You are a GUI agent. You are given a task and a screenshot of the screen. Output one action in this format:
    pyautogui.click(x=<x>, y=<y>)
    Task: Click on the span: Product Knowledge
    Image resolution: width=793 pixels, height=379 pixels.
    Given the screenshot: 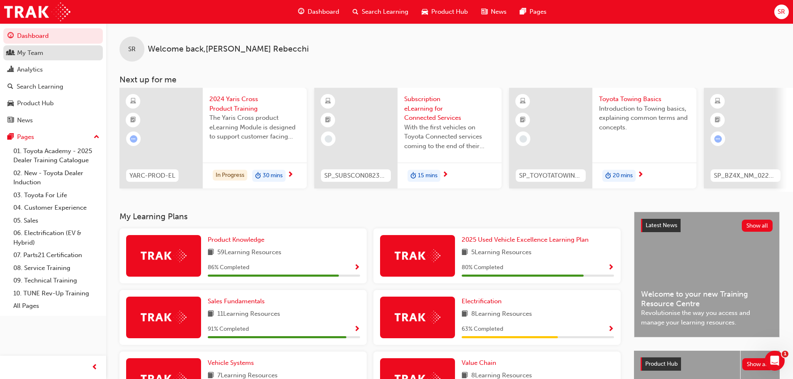 What is the action you would take?
    pyautogui.click(x=236, y=240)
    